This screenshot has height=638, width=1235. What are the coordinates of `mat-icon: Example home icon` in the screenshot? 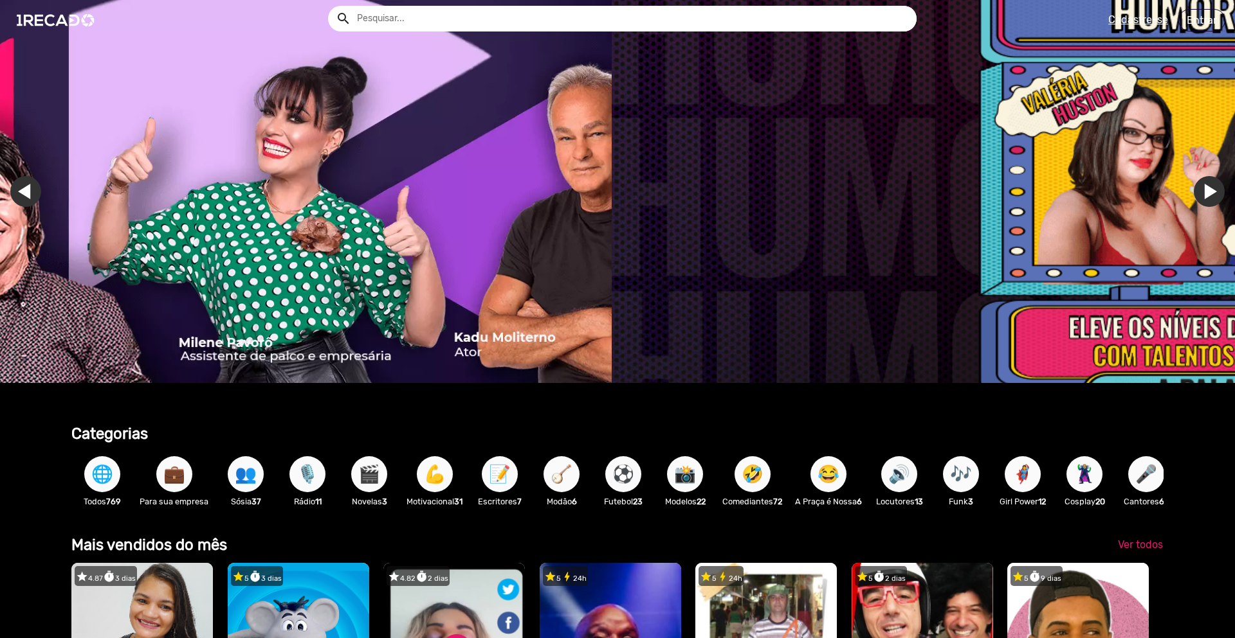 It's located at (343, 19).